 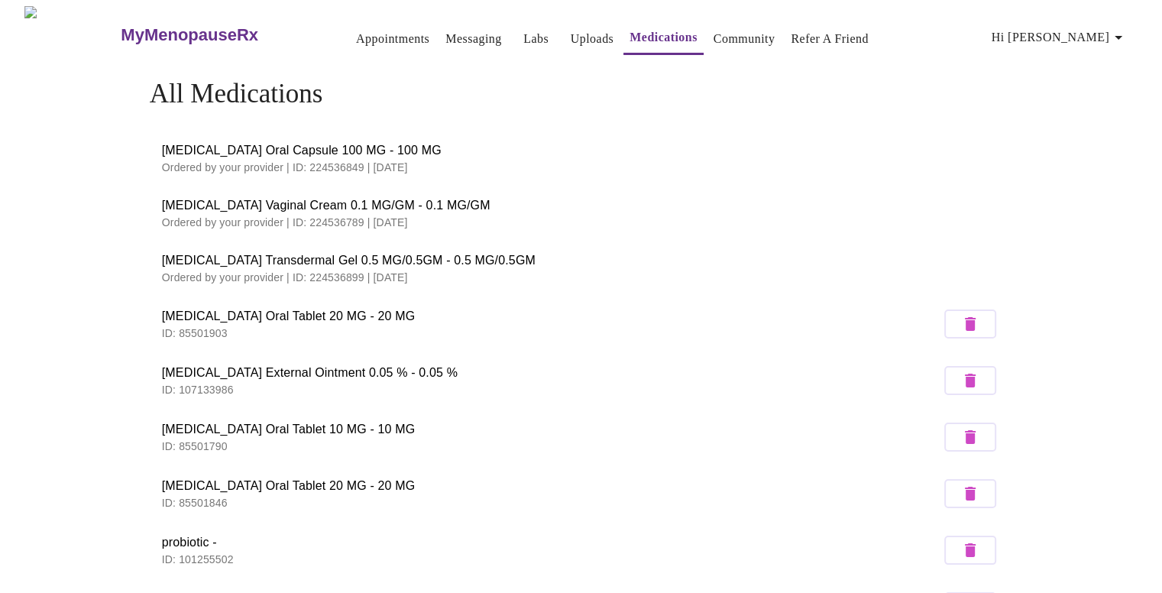 What do you see at coordinates (536, 39) in the screenshot?
I see `button: Labs` at bounding box center [536, 39].